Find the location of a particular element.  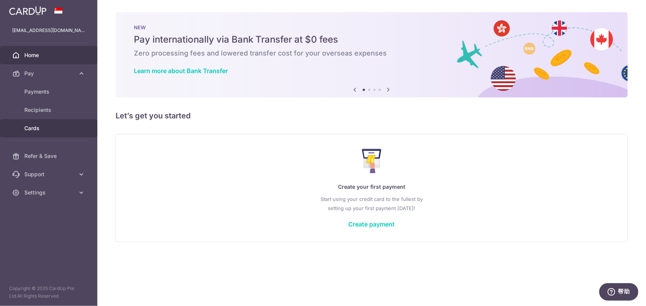

a: Learn more about Bank Transfer is located at coordinates (180, 71).